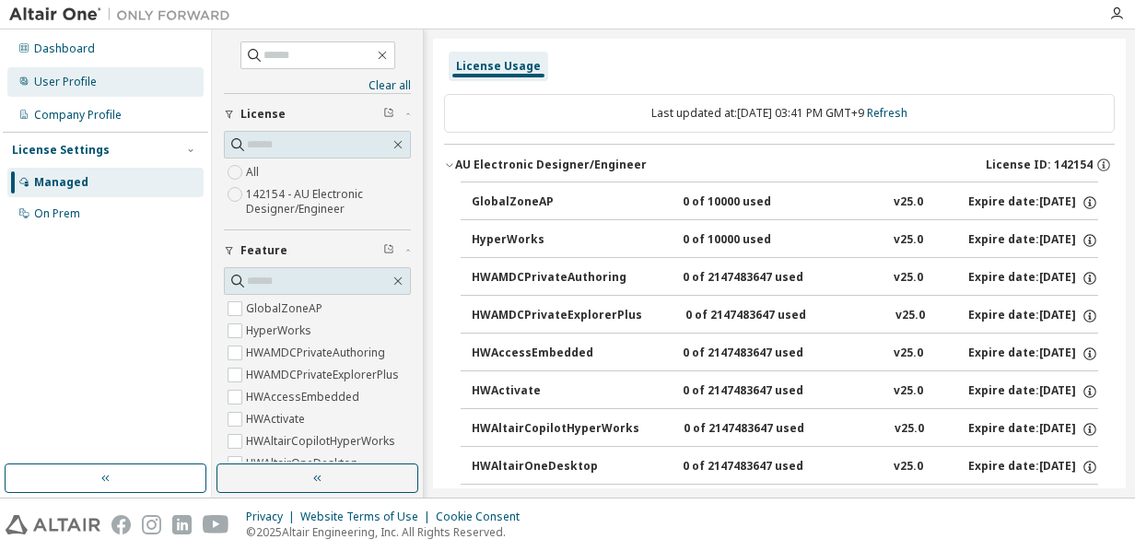 The width and height of the screenshot is (1135, 551). What do you see at coordinates (317, 86) in the screenshot?
I see `a: Clear all` at bounding box center [317, 86].